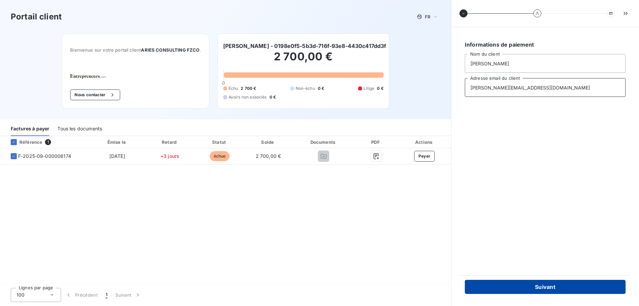 This screenshot has width=639, height=306. What do you see at coordinates (545, 45) in the screenshot?
I see `h6: Informations de paiement` at bounding box center [545, 45].